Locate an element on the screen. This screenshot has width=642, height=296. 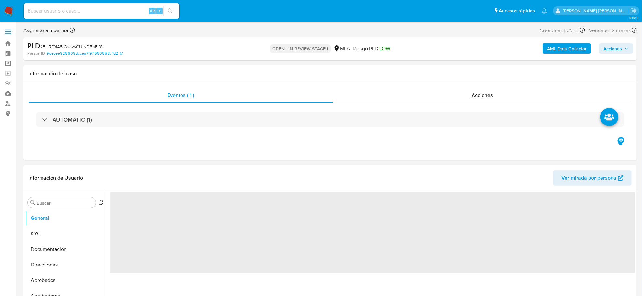
button: Volver al orden por defecto is located at coordinates (101, 204).